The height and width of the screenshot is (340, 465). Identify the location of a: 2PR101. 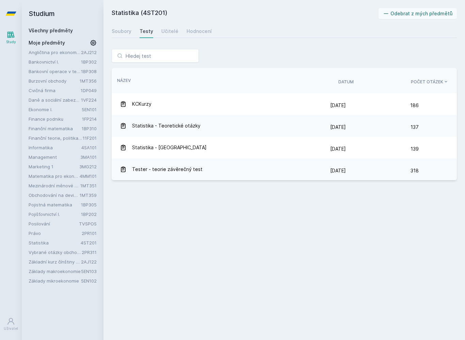
(89, 234).